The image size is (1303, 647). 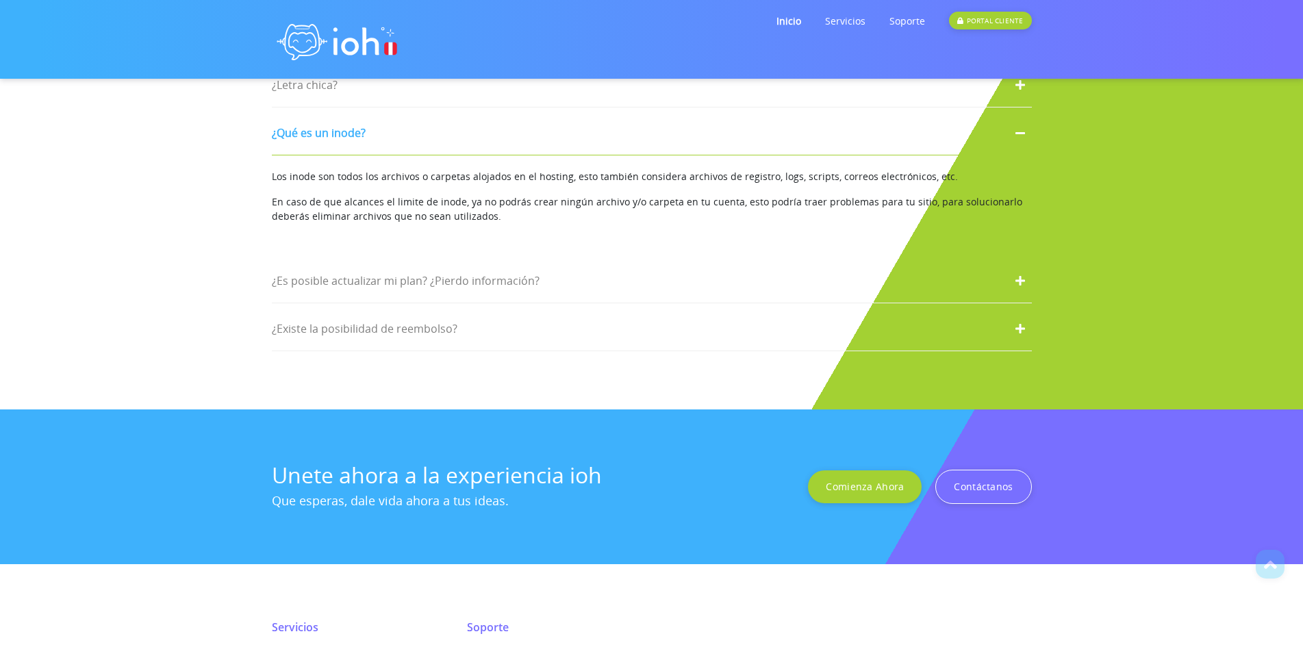 I want to click on span: ¿Qué es un inode?, so click(x=318, y=133).